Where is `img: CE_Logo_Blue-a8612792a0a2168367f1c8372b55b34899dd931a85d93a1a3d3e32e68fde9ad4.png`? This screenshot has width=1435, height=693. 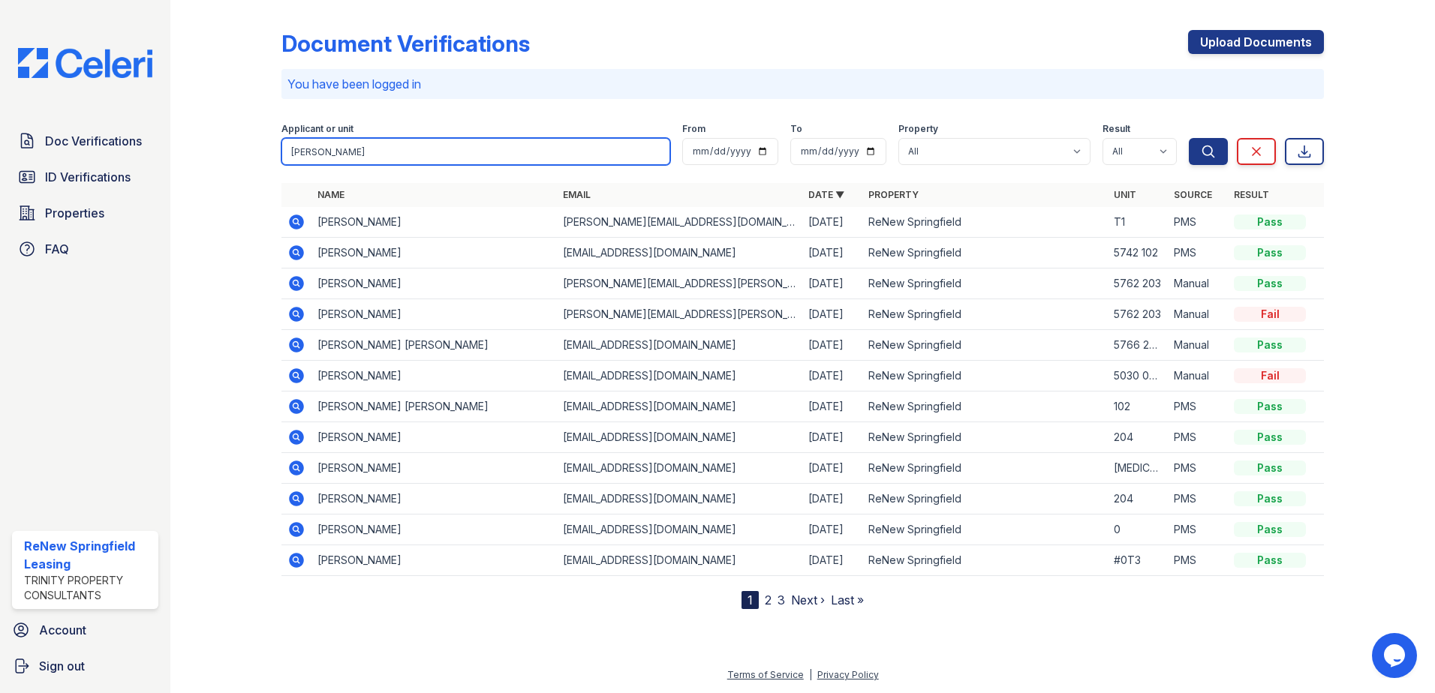 img: CE_Logo_Blue-a8612792a0a2168367f1c8372b55b34899dd931a85d93a1a3d3e32e68fde9ad4.png is located at coordinates (85, 63).